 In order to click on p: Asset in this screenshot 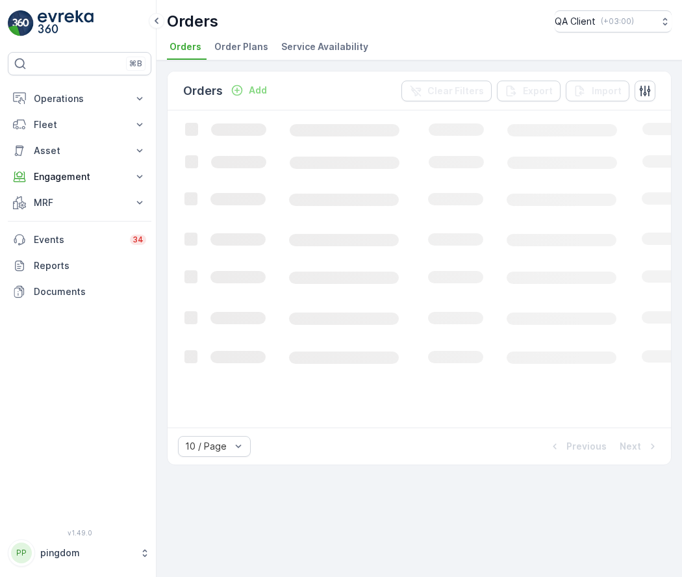, I will do `click(79, 151)`.